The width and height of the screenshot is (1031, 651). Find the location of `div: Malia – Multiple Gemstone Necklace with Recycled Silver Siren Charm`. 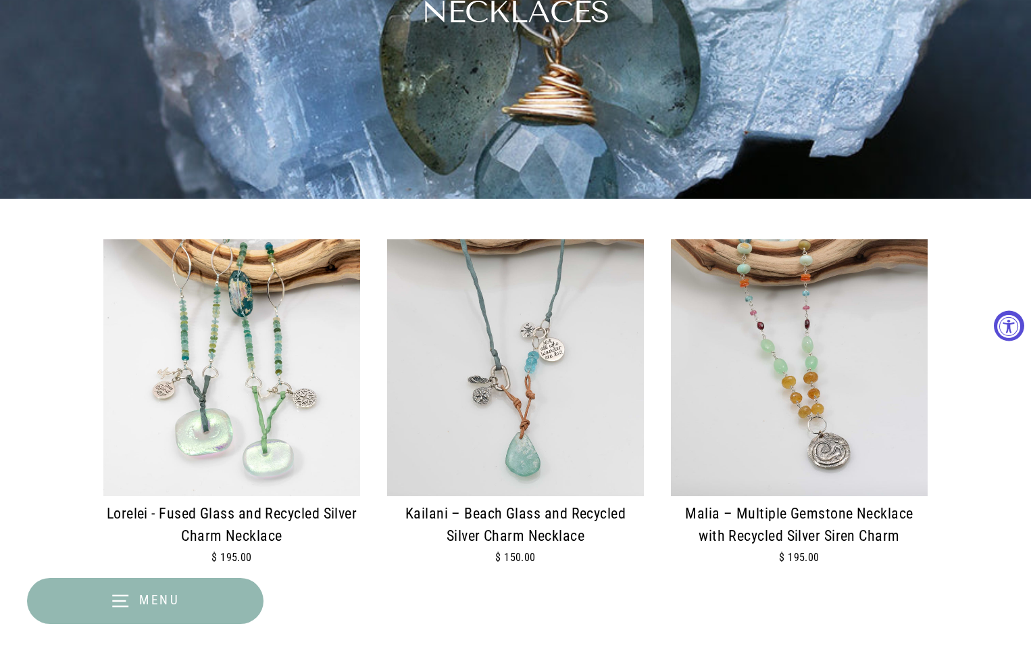

div: Malia – Multiple Gemstone Necklace with Recycled Silver Siren Charm is located at coordinates (800, 525).